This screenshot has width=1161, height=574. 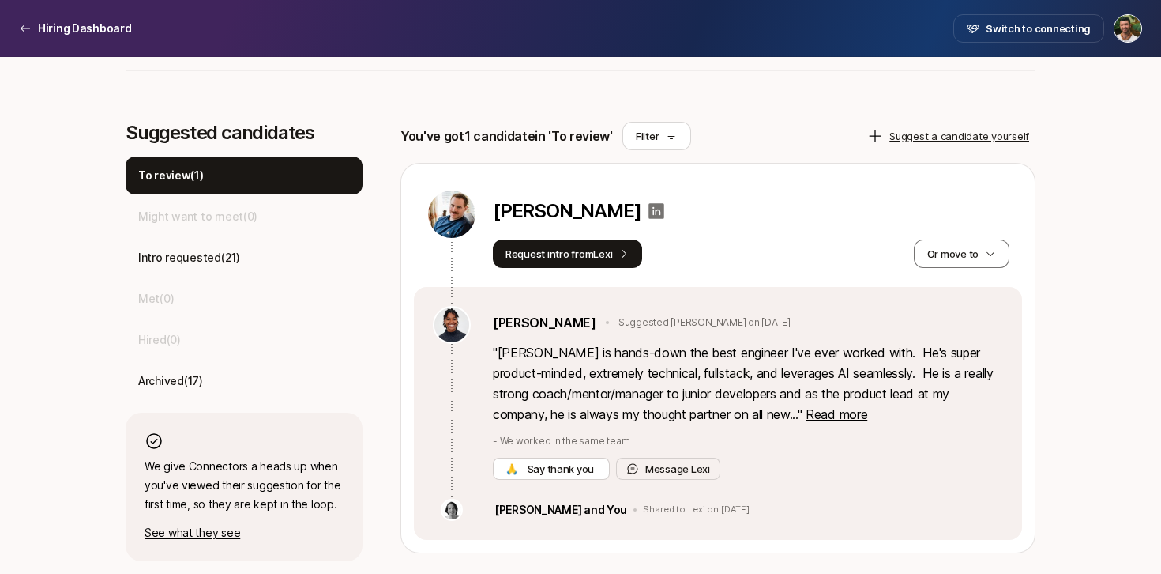 What do you see at coordinates (244, 485) in the screenshot?
I see `p: We give Connectors a heads up when you've viewed their suggestion for the first time, so they are...` at bounding box center [244, 485].